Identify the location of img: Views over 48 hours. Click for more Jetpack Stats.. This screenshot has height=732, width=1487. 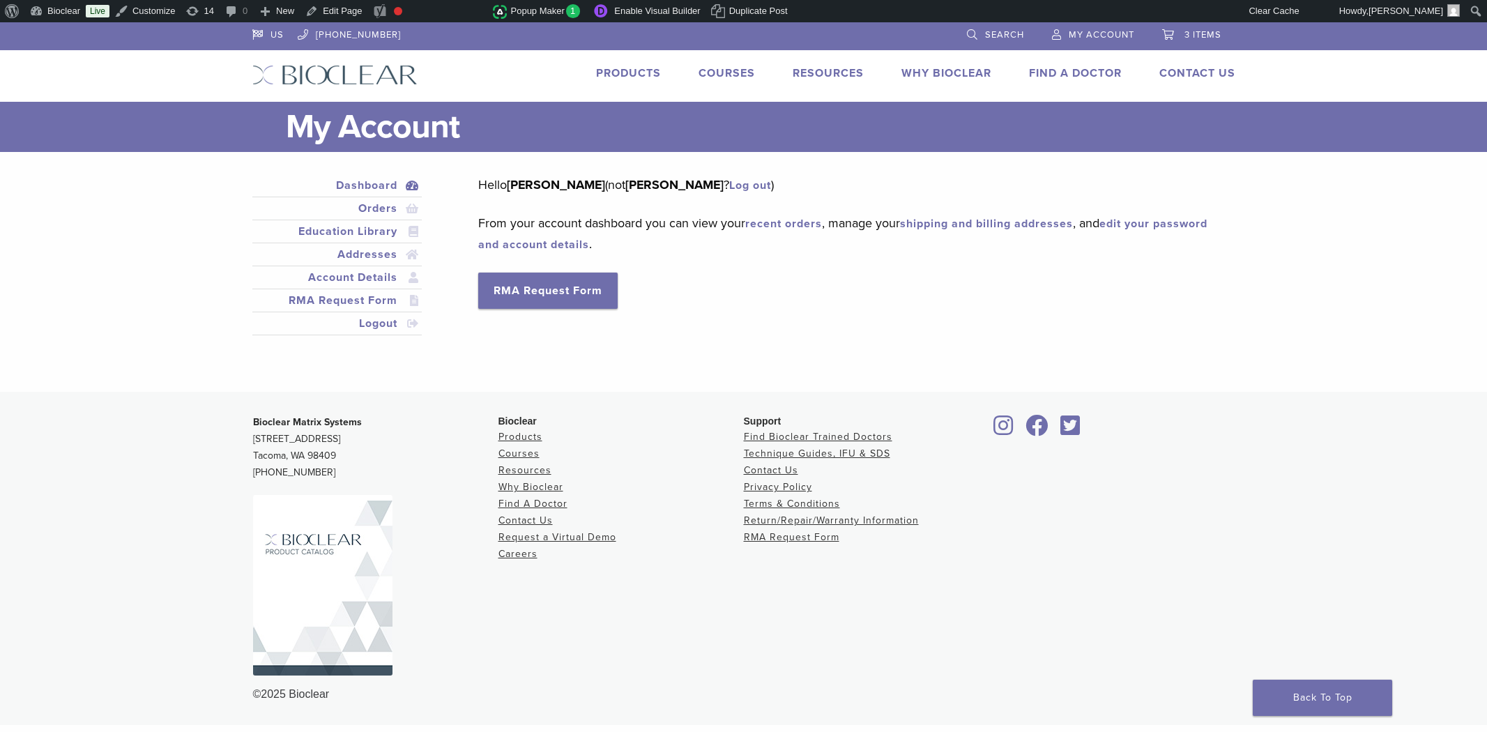
(454, 12).